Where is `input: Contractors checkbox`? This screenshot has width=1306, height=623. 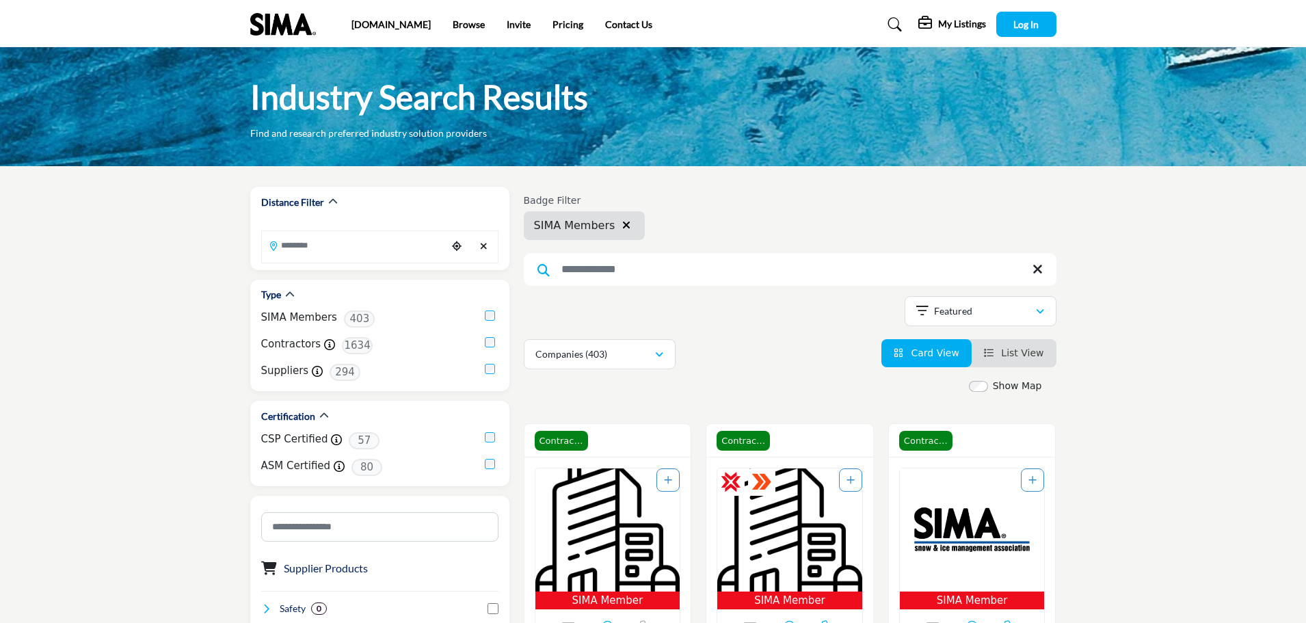
input: Contractors checkbox is located at coordinates (490, 342).